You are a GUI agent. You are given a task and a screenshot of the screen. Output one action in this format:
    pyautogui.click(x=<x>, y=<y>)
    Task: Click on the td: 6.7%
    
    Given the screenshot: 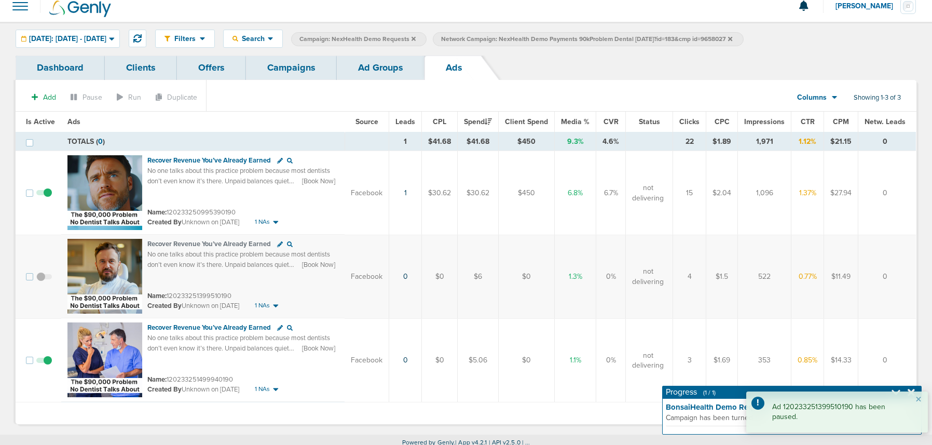 What is the action you would take?
    pyautogui.click(x=611, y=193)
    